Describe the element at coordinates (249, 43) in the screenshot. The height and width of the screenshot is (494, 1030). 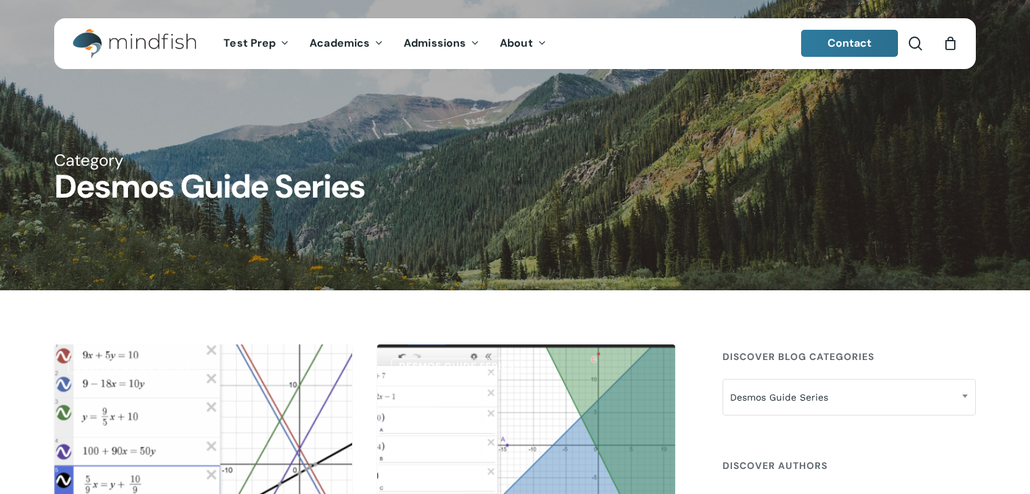
I see `span: Test Prep` at that location.